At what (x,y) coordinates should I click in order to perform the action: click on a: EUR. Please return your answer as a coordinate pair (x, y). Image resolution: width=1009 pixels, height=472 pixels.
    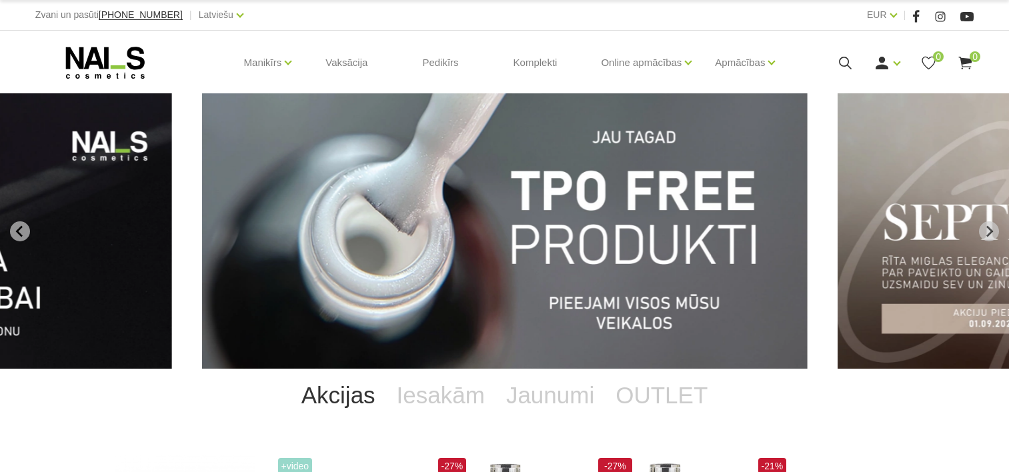
    Looking at the image, I should click on (877, 15).